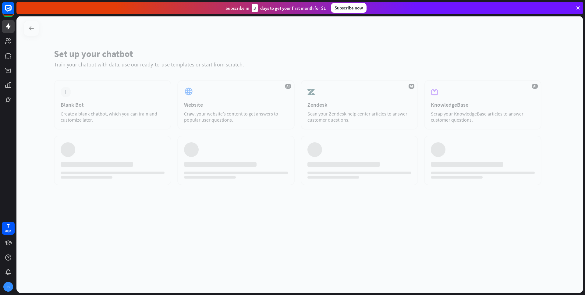 The image size is (585, 295). What do you see at coordinates (8, 231) in the screenshot?
I see `div: days` at bounding box center [8, 231].